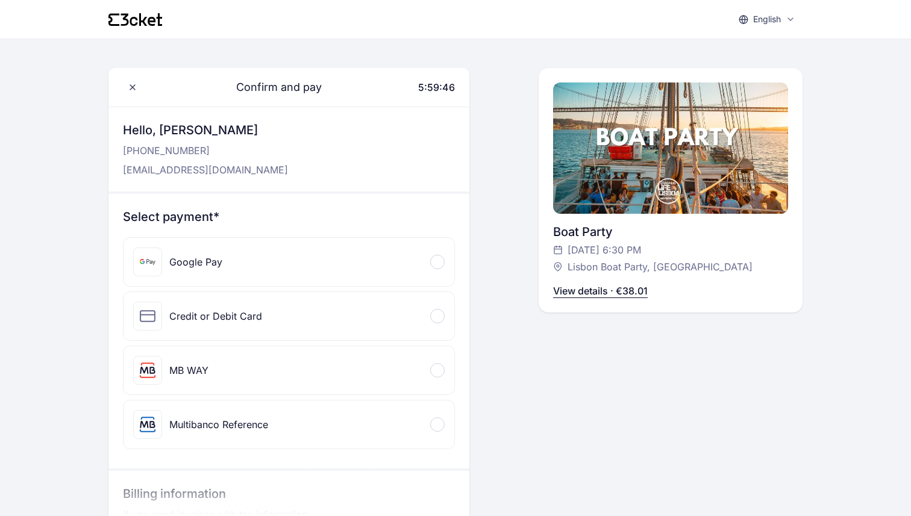 Image resolution: width=911 pixels, height=516 pixels. What do you see at coordinates (289, 497) in the screenshot?
I see `h3: Billing information` at bounding box center [289, 497].